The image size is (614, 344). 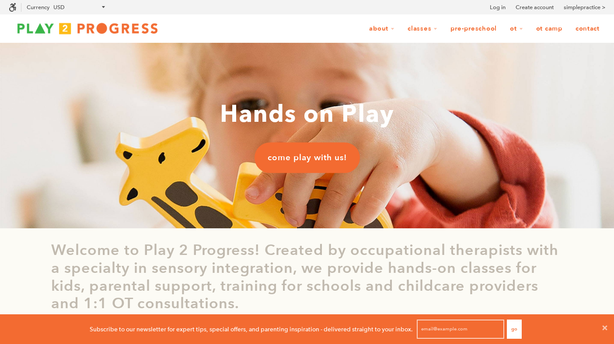 What do you see at coordinates (307, 158) in the screenshot?
I see `a: come play with us!` at bounding box center [307, 158].